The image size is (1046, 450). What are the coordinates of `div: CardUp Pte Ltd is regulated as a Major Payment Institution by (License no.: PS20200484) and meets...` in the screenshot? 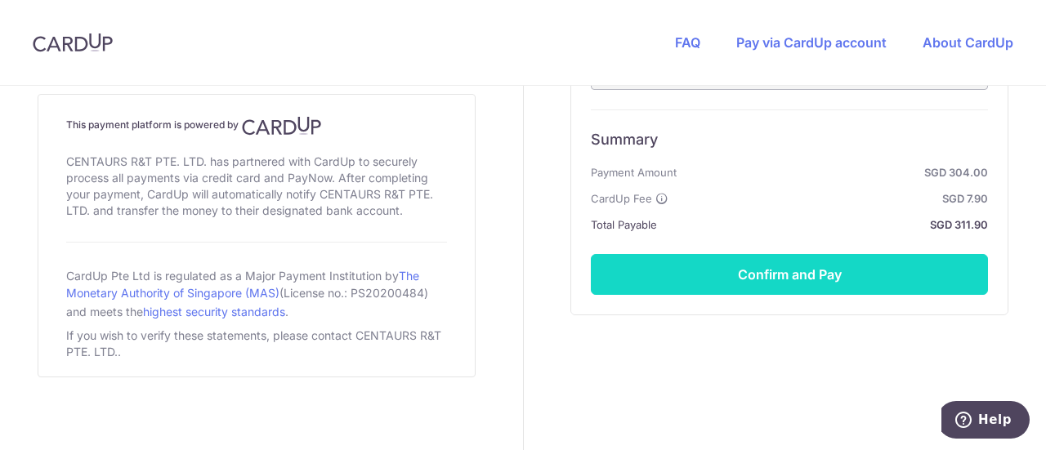 It's located at (257, 293).